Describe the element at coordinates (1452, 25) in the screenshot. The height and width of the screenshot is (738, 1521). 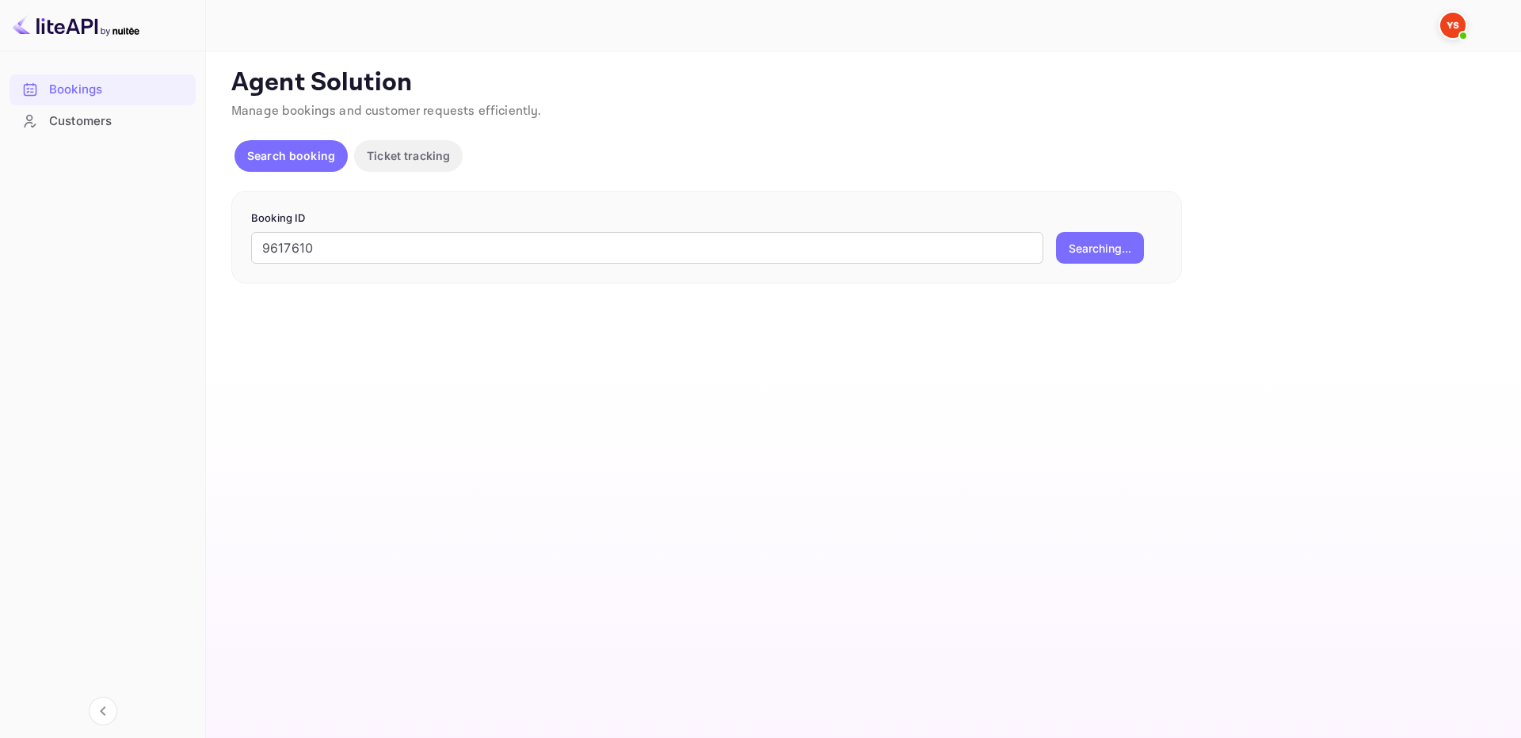
I see `img: Yandex Support` at that location.